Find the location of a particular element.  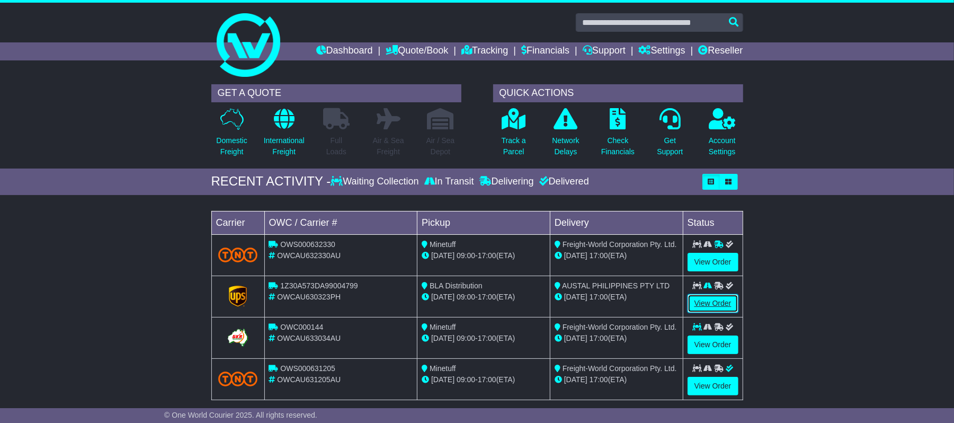

div: RECENT ACTIVITY - is located at coordinates (271, 181).